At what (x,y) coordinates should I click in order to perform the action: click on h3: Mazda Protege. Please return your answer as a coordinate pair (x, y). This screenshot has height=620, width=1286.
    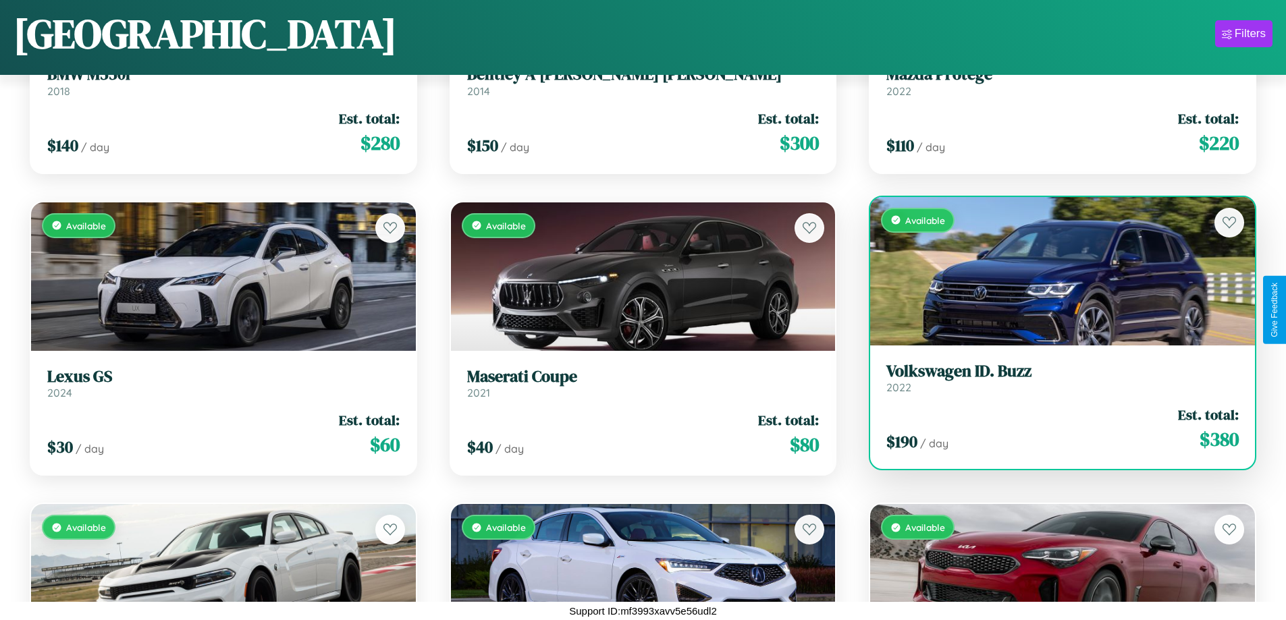
    Looking at the image, I should click on (1062, 74).